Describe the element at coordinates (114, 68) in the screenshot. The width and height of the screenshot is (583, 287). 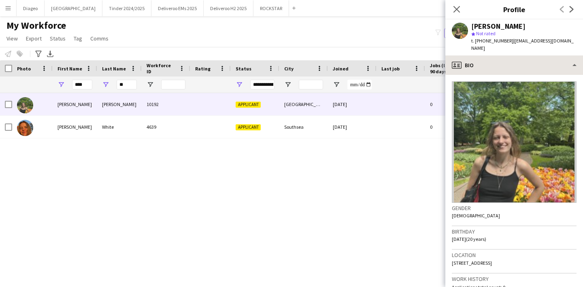
I see `span: Last Name` at that location.